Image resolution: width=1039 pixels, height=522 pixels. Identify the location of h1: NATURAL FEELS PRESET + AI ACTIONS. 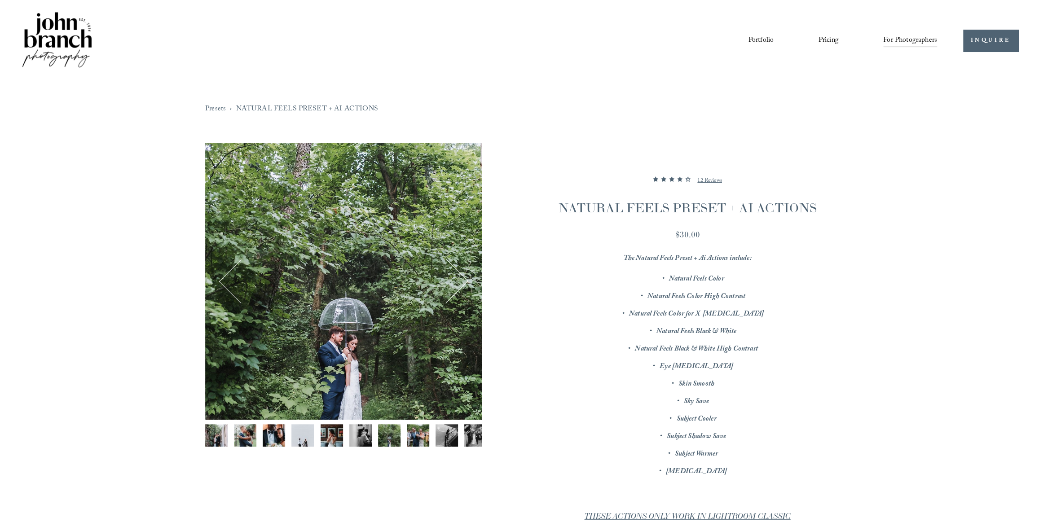
(688, 208).